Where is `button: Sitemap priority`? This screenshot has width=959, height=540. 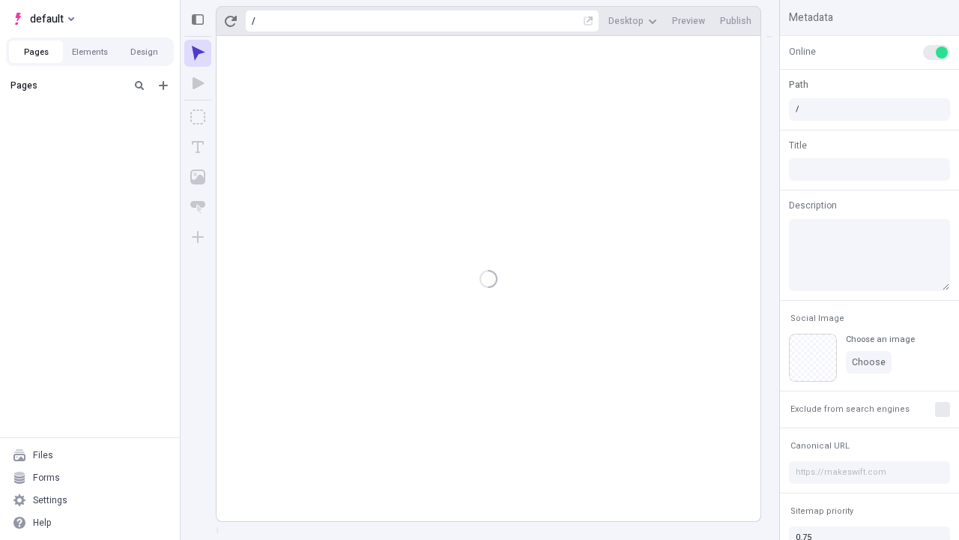
button: Sitemap priority is located at coordinates (822, 511).